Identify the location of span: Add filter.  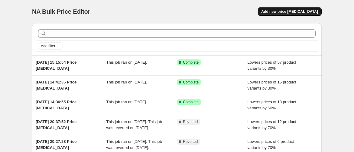
(48, 46).